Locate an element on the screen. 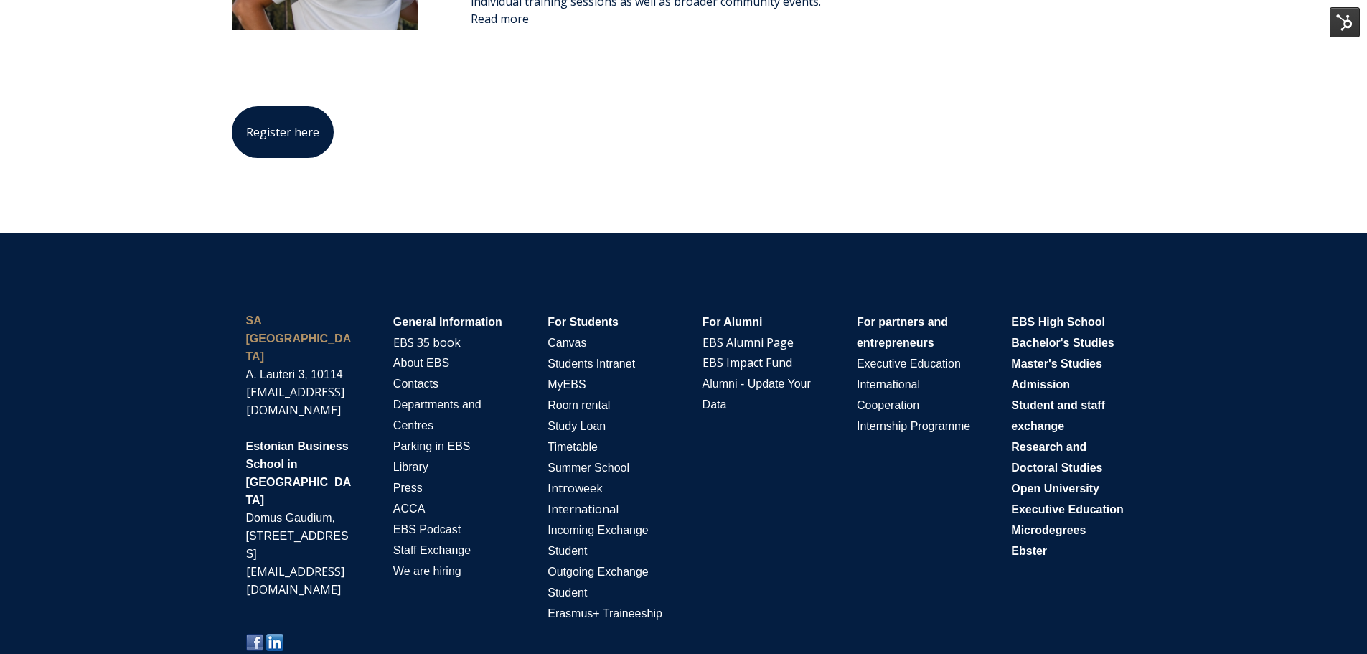 Image resolution: width=1367 pixels, height=654 pixels. a: Alumni - Update Your Data is located at coordinates (757, 393).